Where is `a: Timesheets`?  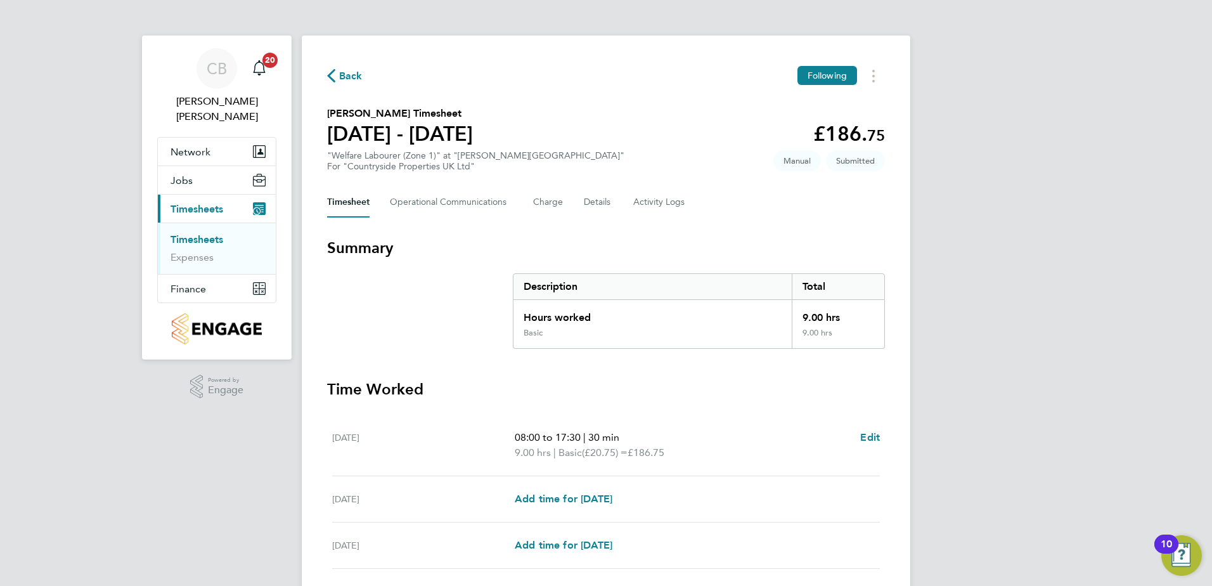
a: Timesheets is located at coordinates (196, 239).